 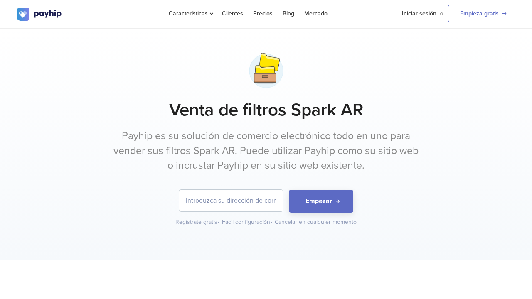 What do you see at coordinates (247, 223) in the screenshot?
I see `div: Fácil configuración` at bounding box center [247, 223].